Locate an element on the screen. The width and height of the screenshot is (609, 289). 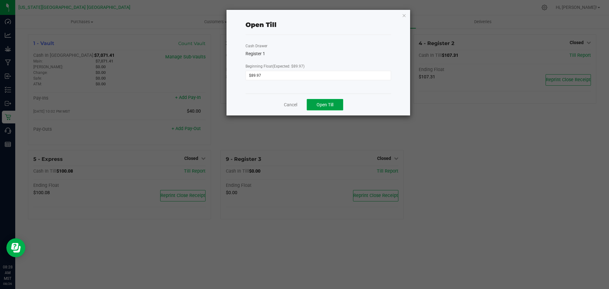
div: Open Till is located at coordinates (261, 25).